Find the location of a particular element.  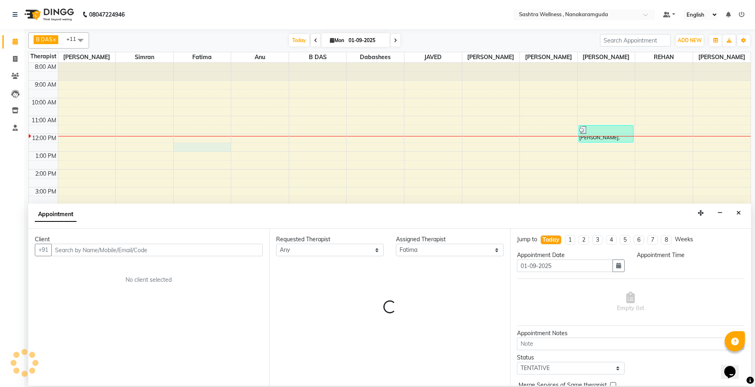

span: Fatima is located at coordinates (202, 57).